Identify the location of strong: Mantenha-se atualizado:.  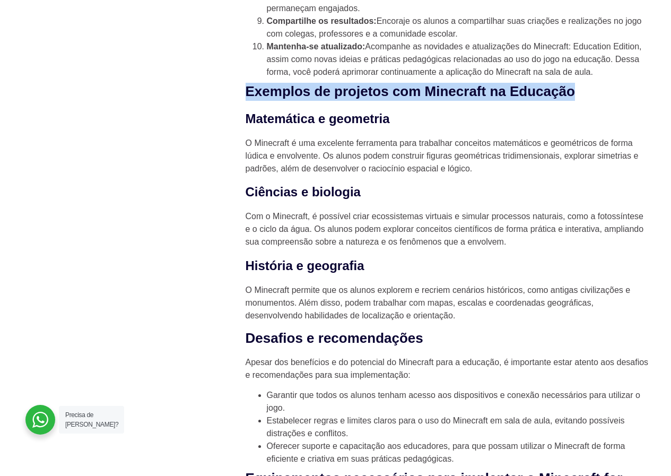
(316, 46).